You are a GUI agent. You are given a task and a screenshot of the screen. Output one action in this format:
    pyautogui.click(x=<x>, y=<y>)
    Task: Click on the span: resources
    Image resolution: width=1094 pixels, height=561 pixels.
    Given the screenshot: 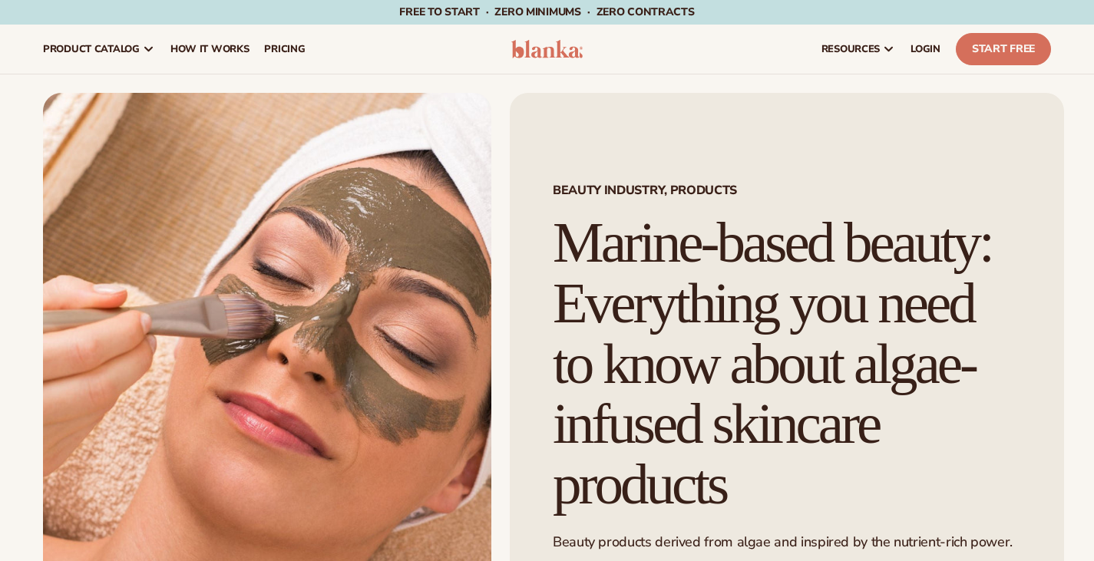 What is the action you would take?
    pyautogui.click(x=851, y=49)
    